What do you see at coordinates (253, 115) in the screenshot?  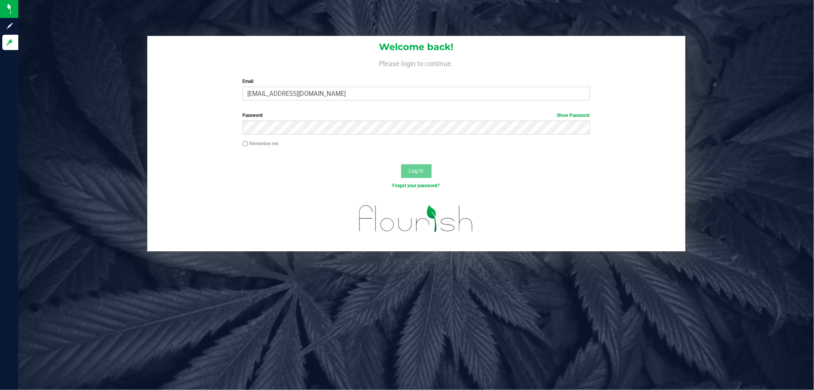 I see `span: Password` at bounding box center [253, 115].